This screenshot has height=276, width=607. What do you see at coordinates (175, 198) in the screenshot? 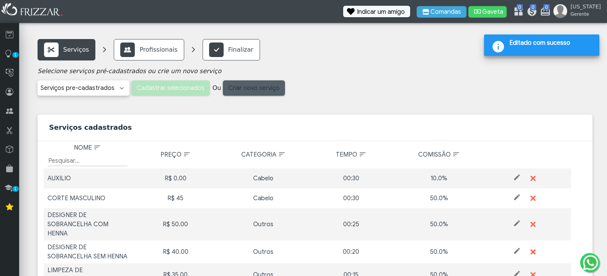
I see `div: R$ 45` at bounding box center [175, 198].